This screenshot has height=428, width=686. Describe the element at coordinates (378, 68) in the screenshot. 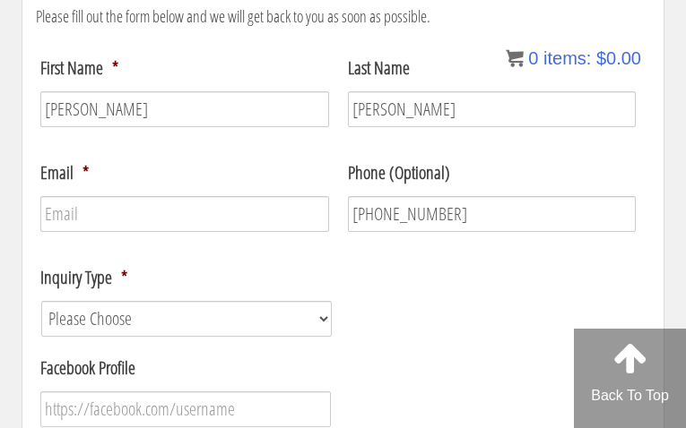

I see `label: Last Name` at that location.